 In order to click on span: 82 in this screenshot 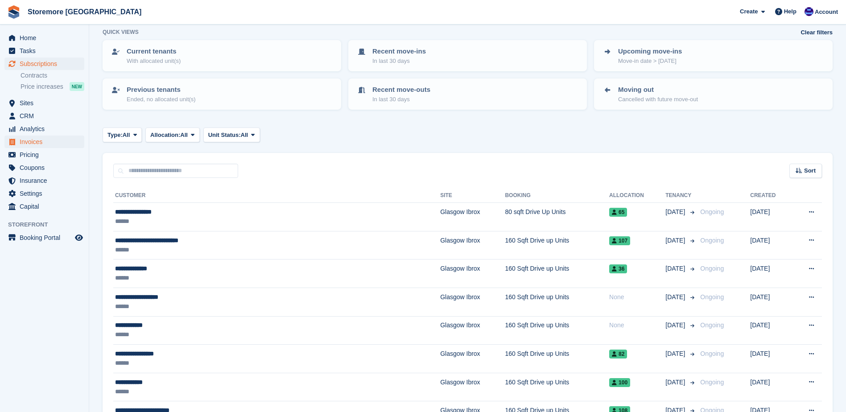, I will do `click(618, 354)`.